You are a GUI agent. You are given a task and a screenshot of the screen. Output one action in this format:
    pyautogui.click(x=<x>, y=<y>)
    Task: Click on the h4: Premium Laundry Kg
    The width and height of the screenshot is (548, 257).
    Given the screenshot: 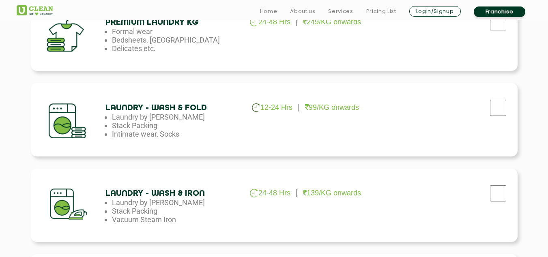 What is the action you would take?
    pyautogui.click(x=171, y=22)
    